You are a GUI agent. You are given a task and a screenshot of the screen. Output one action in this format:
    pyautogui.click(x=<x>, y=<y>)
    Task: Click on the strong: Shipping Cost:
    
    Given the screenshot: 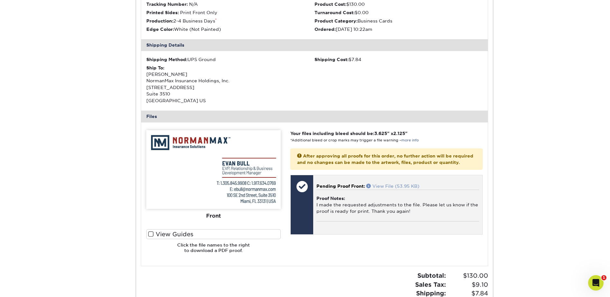 What is the action you would take?
    pyautogui.click(x=332, y=60)
    